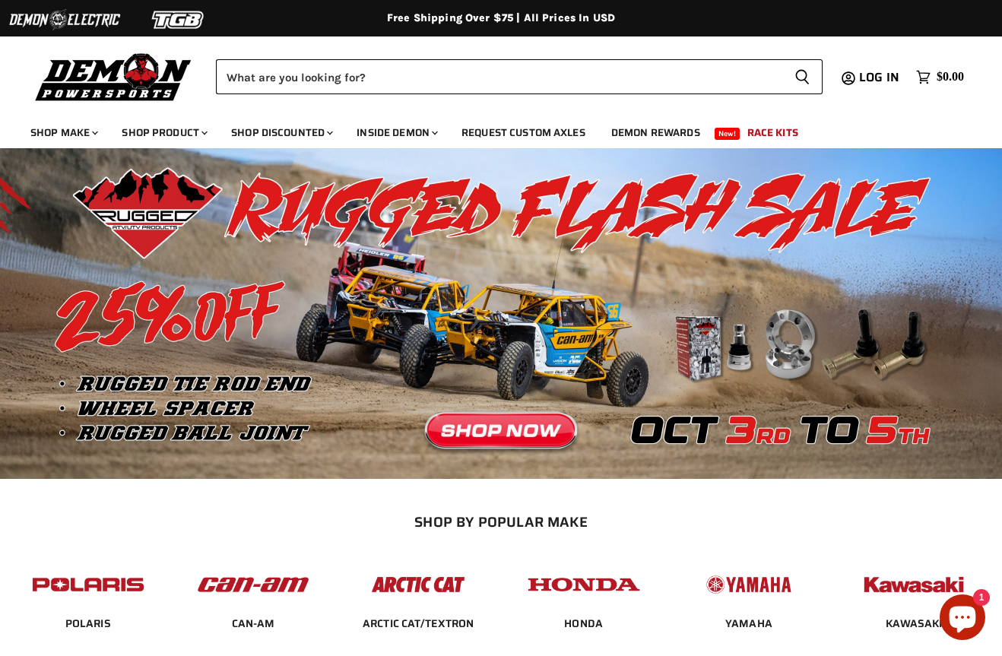 This screenshot has height=656, width=1002. I want to click on a: Log in, so click(880, 78).